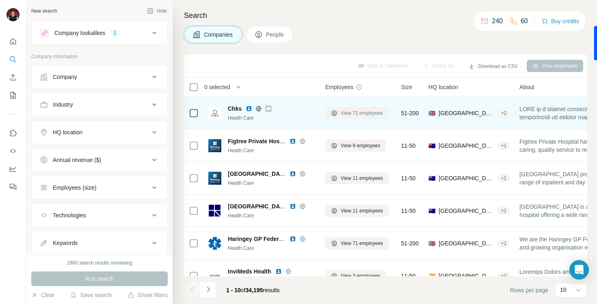 The image size is (597, 304). Describe the element at coordinates (215, 178) in the screenshot. I see `img: Logo of Wangaratta Private Hospital` at that location.